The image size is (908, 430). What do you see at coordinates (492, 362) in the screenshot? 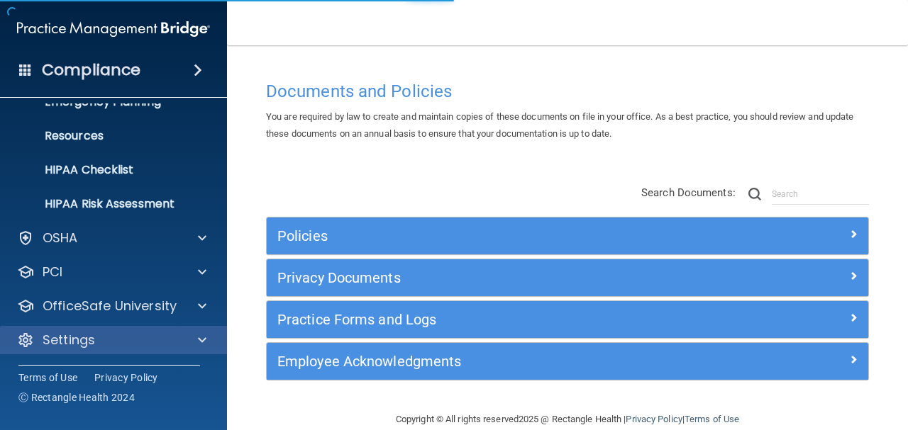
I see `h5: Employee Acknowledgments` at bounding box center [492, 362].